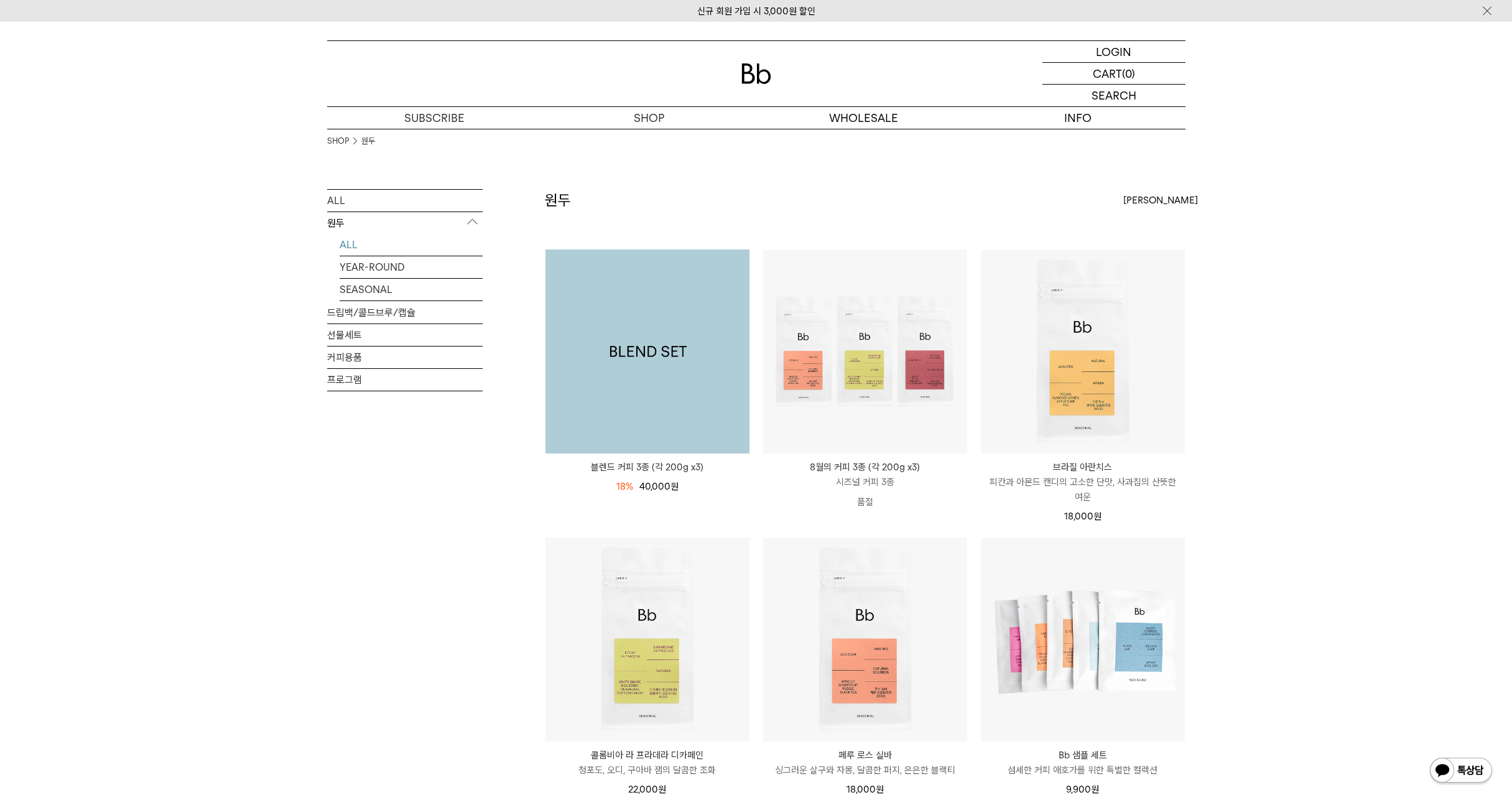 The width and height of the screenshot is (1512, 805). Describe the element at coordinates (405, 379) in the screenshot. I see `a: 프로그램` at that location.